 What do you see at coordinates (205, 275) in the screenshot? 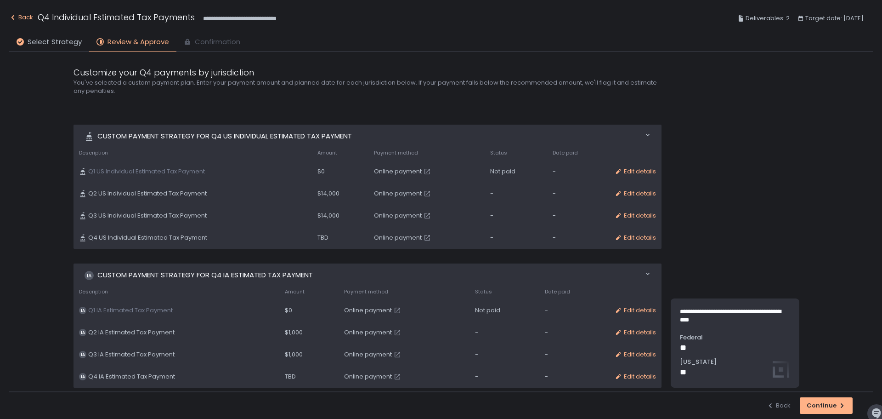
I see `span: Custom Payment strategy for Q4 IA Estimated Tax Payment` at bounding box center [205, 275].